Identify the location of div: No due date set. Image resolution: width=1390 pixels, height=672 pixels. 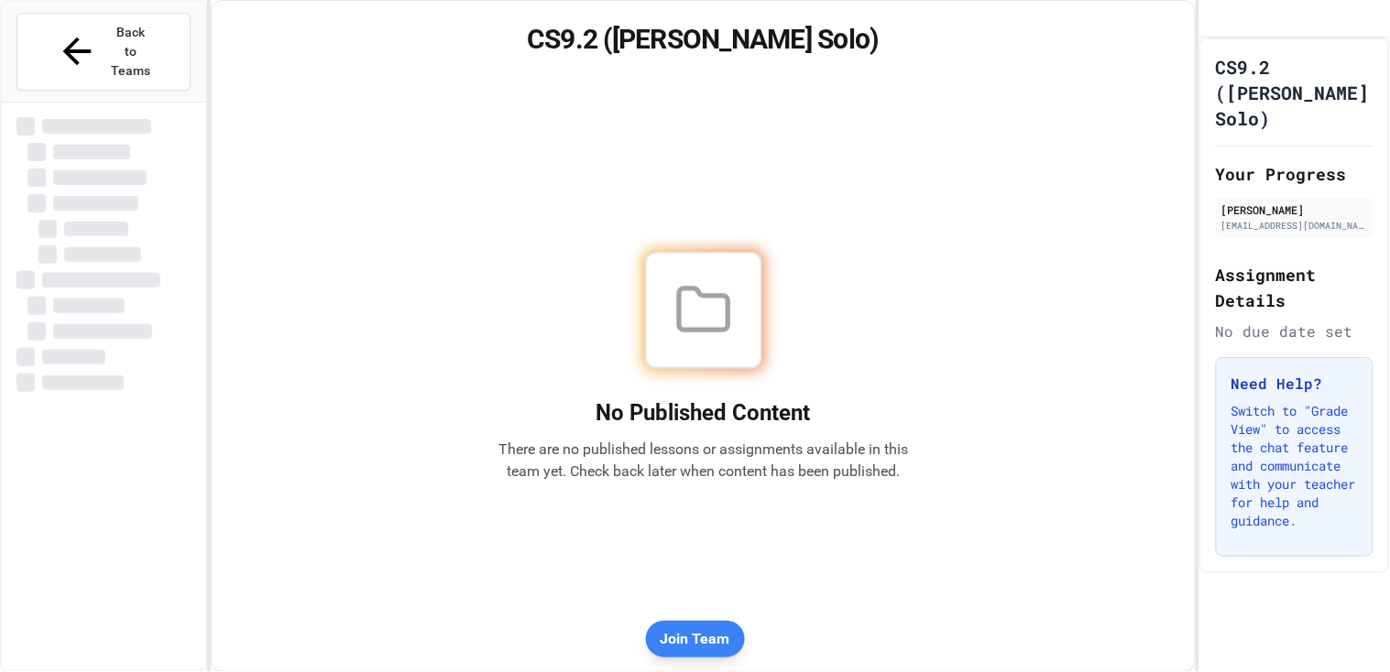
(1294, 332).